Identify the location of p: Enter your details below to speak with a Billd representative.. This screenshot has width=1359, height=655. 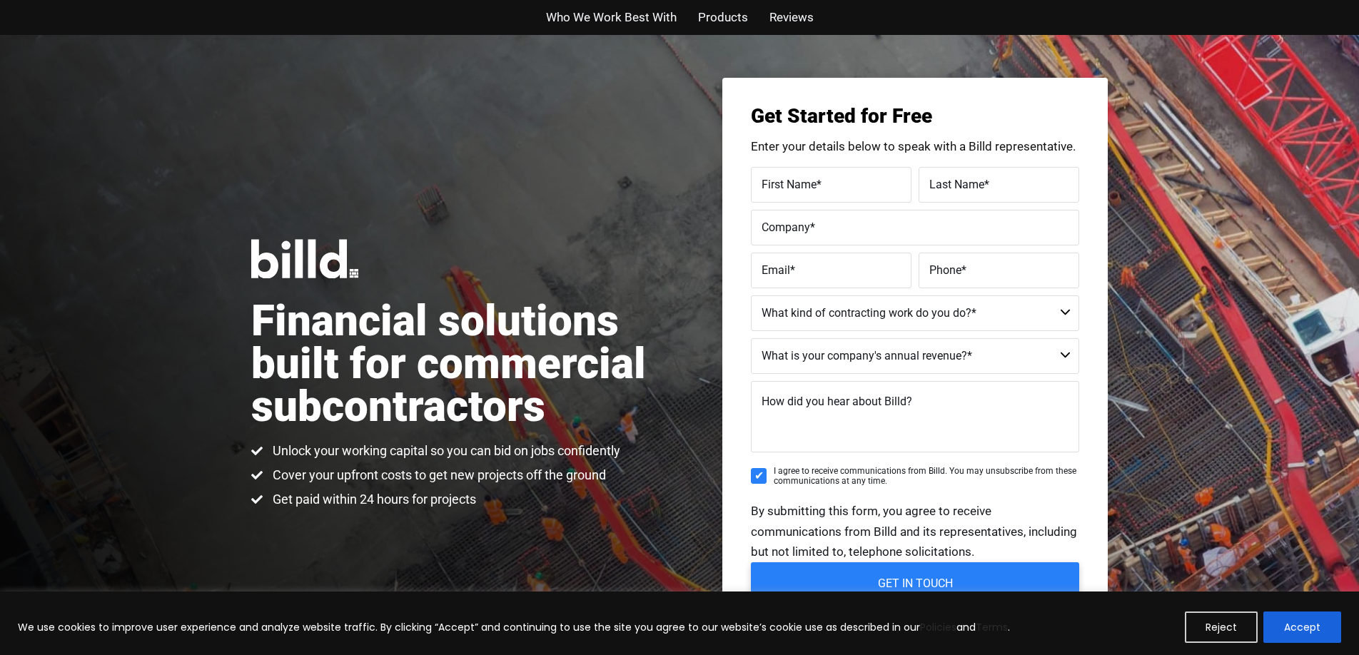
(915, 146).